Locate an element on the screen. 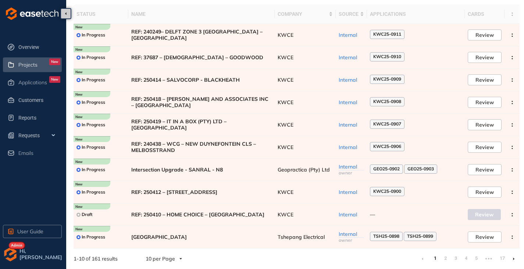  li: 4 is located at coordinates (466, 259).